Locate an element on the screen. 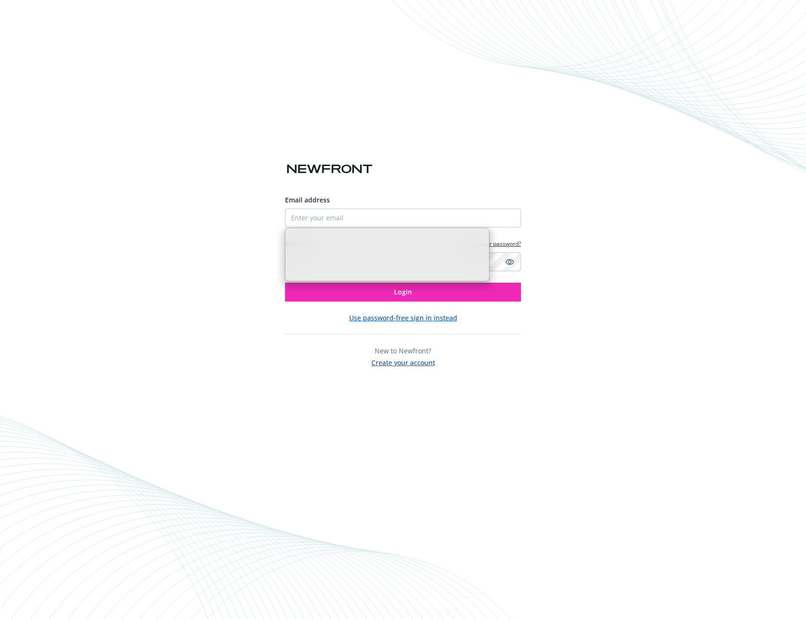 This screenshot has height=619, width=806. button: Use password-free sign in instead is located at coordinates (403, 318).